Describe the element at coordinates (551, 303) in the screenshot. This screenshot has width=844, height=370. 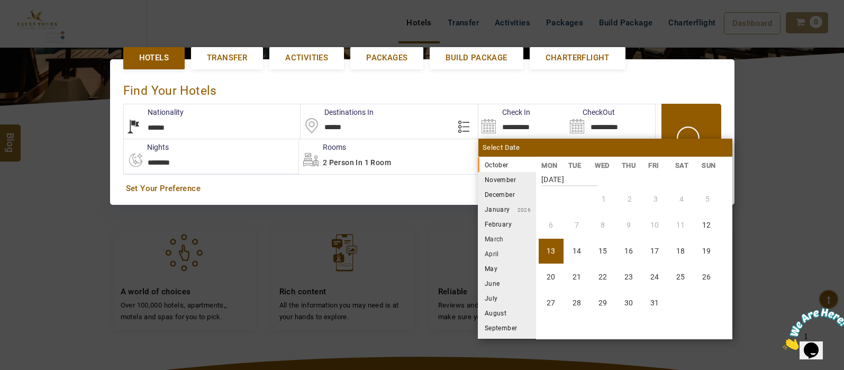
I see `li: Monday, 27 October 2025` at that location.